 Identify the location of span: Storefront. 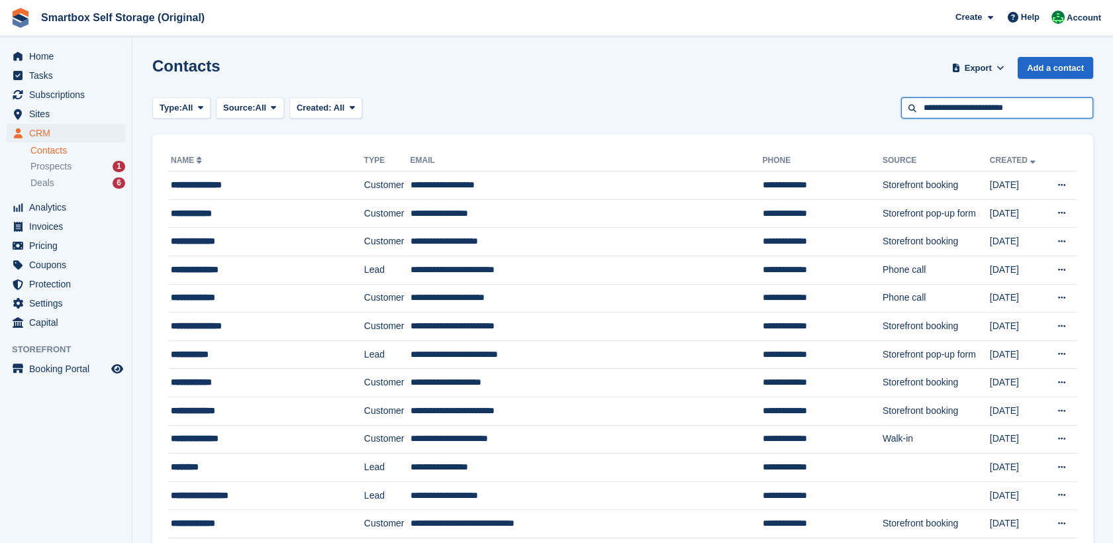
(72, 350).